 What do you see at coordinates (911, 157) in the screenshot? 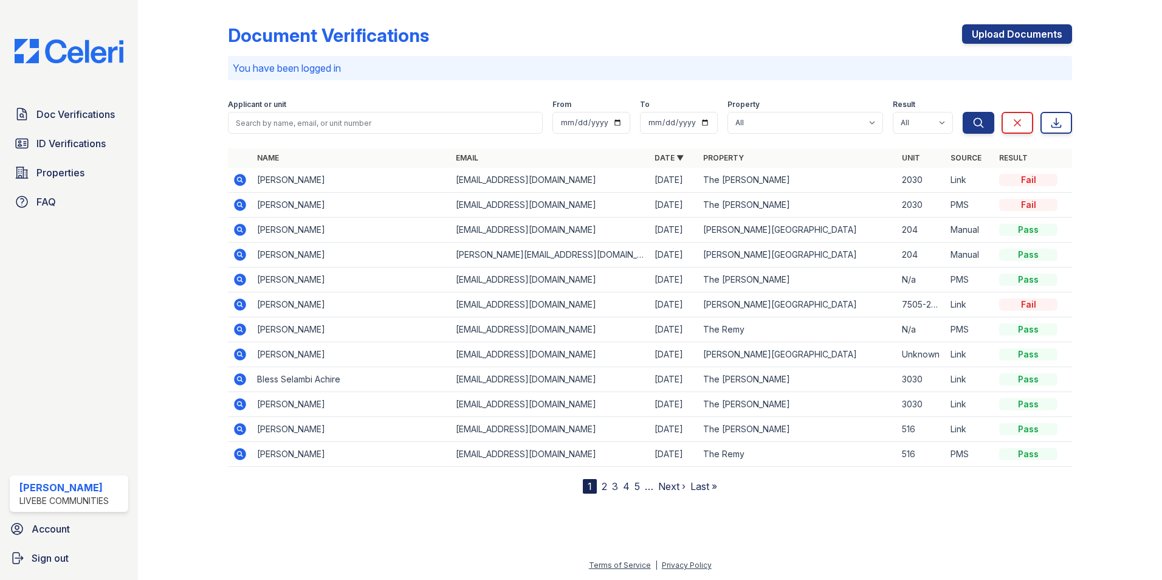
I see `a: Unit` at bounding box center [911, 157].